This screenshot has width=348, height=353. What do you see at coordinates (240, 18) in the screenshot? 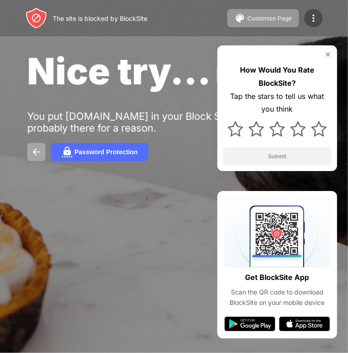
I see `img: pallet.svg` at bounding box center [240, 18].